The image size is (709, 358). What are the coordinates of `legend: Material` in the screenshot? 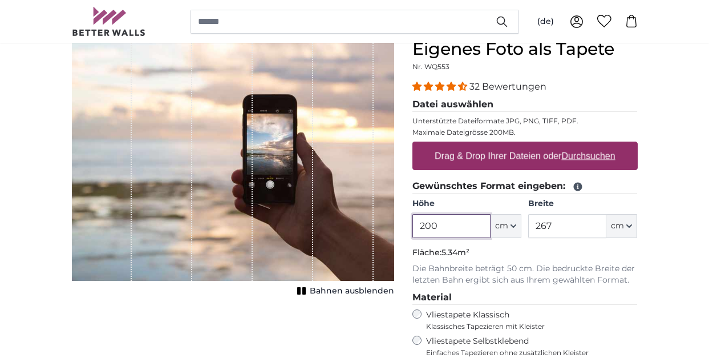 It's located at (525, 297).